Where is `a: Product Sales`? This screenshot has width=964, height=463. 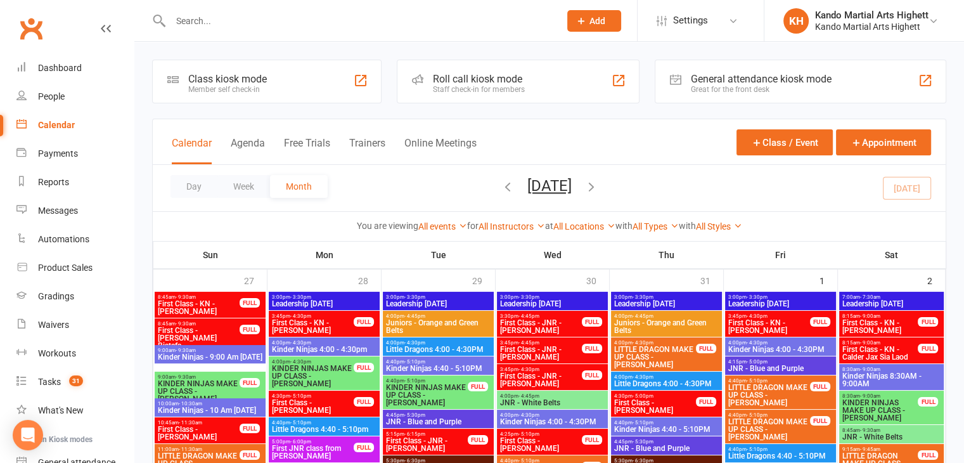 a: Product Sales is located at coordinates (75, 267).